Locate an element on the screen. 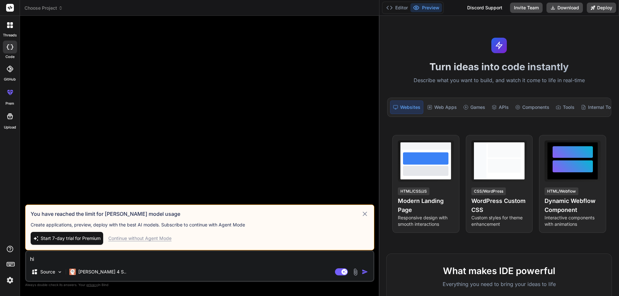 The width and height of the screenshot is (619, 296). label: prem is located at coordinates (10, 103).